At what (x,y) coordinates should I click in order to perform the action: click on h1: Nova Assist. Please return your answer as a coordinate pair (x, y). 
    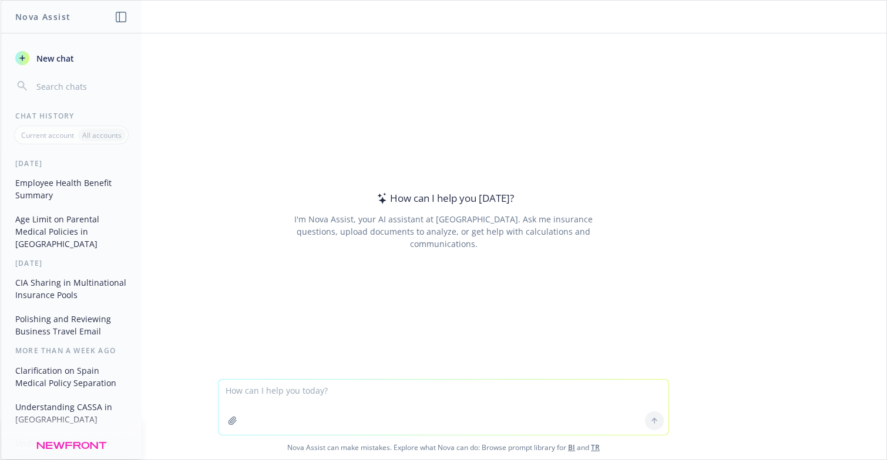
    Looking at the image, I should click on (43, 16).